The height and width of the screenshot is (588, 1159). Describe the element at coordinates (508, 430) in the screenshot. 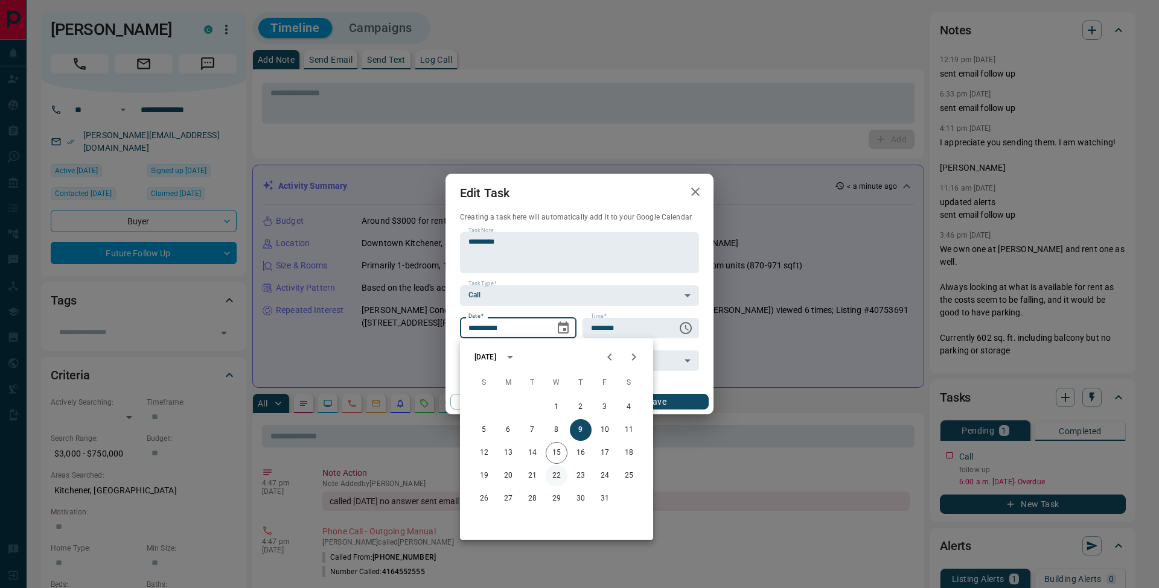

I see `button: 6` at that location.